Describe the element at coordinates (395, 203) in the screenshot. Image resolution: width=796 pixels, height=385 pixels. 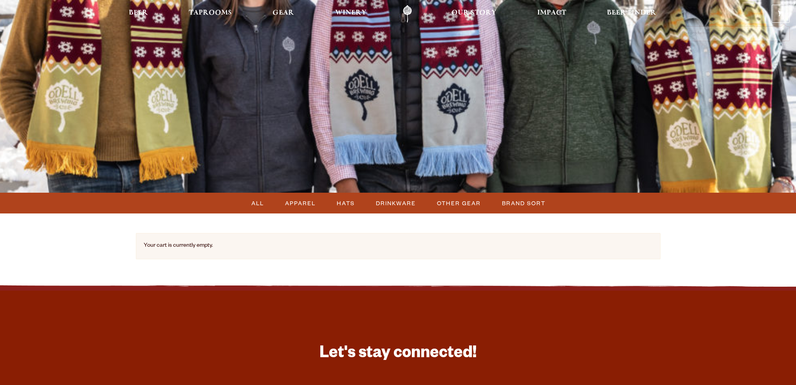
I see `a: DRINKWARE` at that location.